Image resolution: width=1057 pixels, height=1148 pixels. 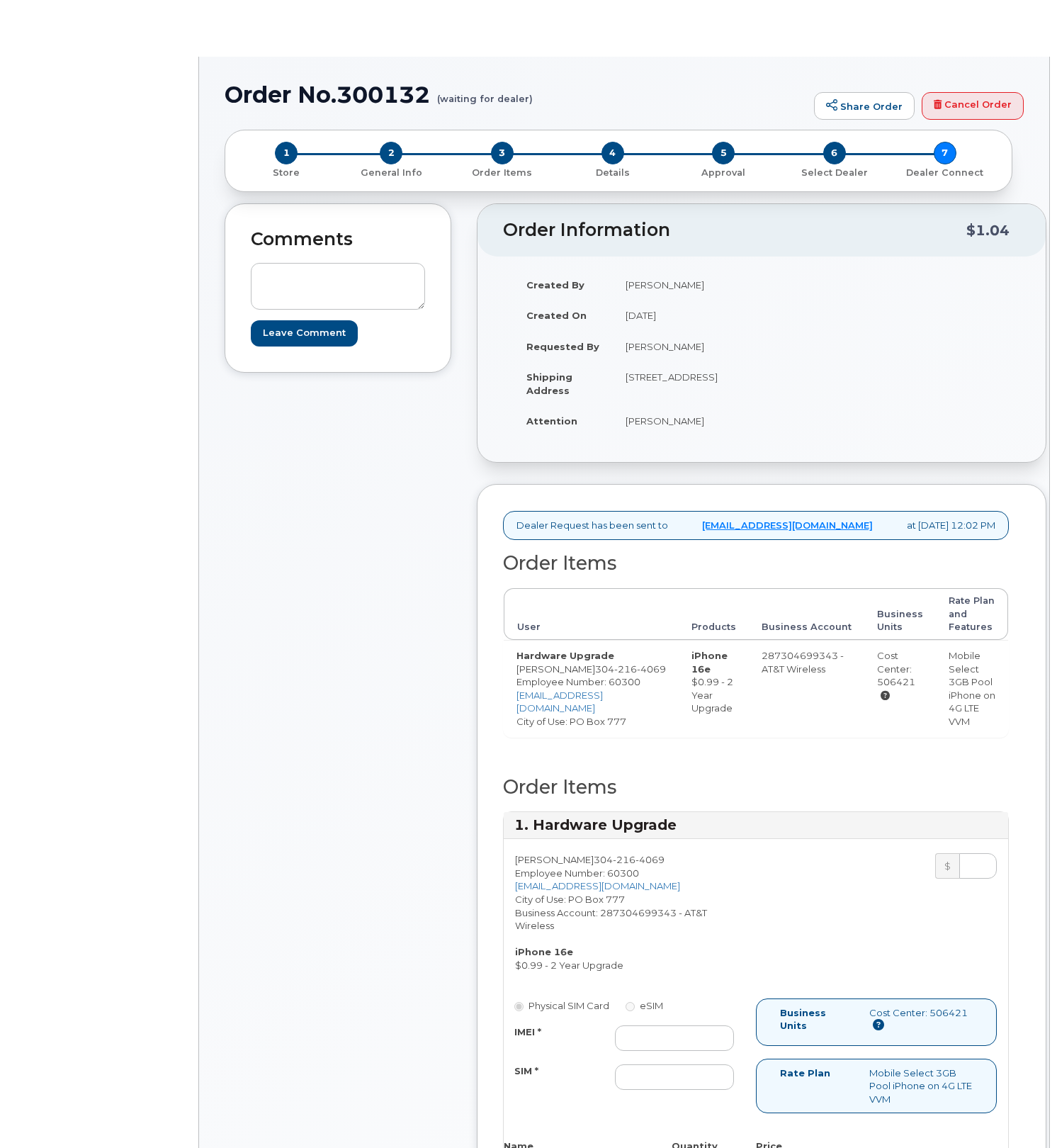 I want to click on a: 2 General Info, so click(x=391, y=171).